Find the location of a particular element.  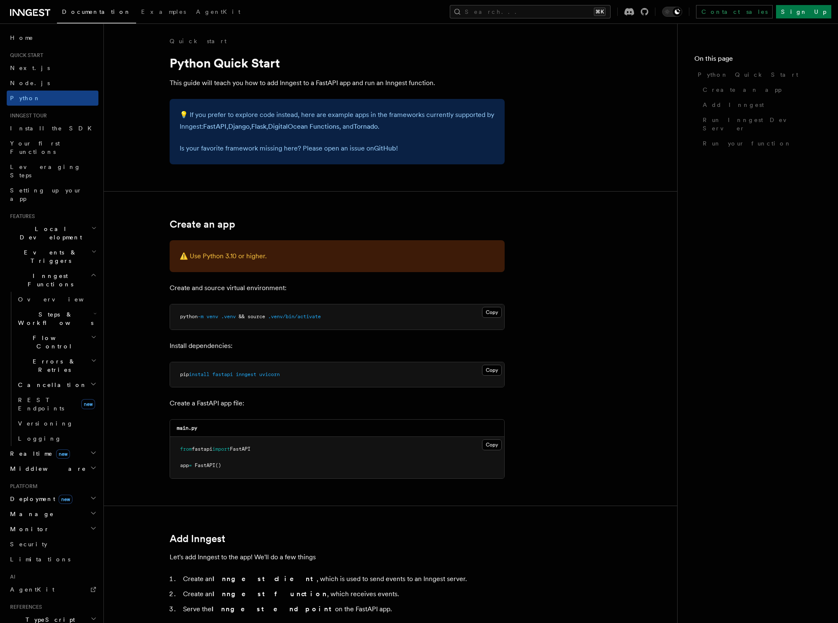

a: Install the SDK is located at coordinates (52, 128).